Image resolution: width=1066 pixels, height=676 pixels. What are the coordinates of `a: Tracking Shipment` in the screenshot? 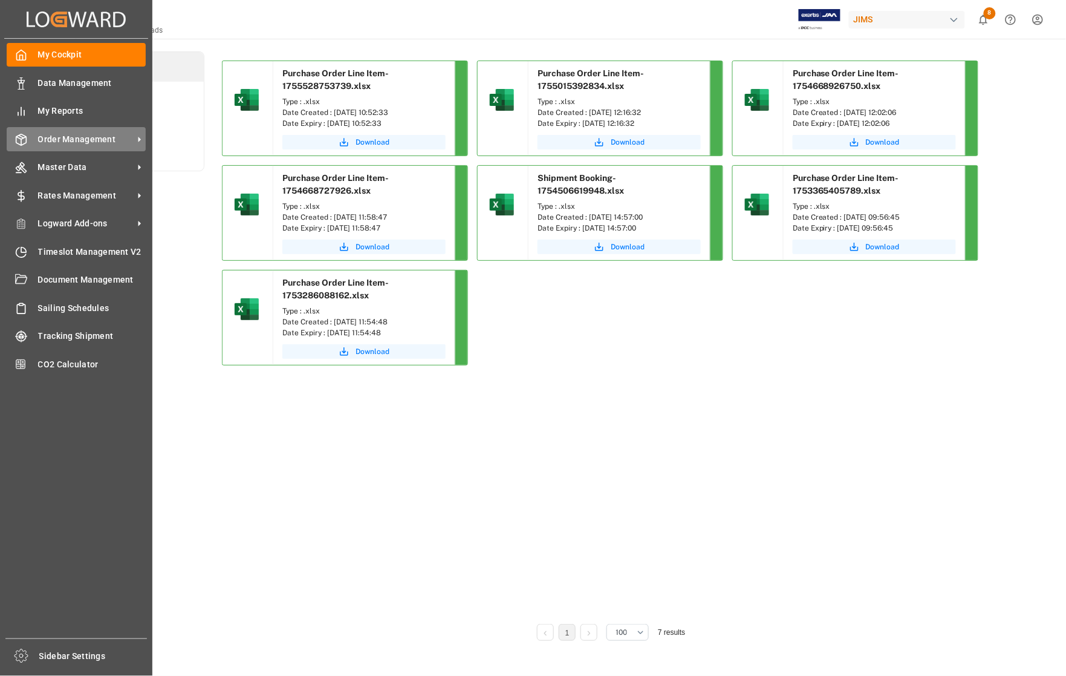 It's located at (76, 336).